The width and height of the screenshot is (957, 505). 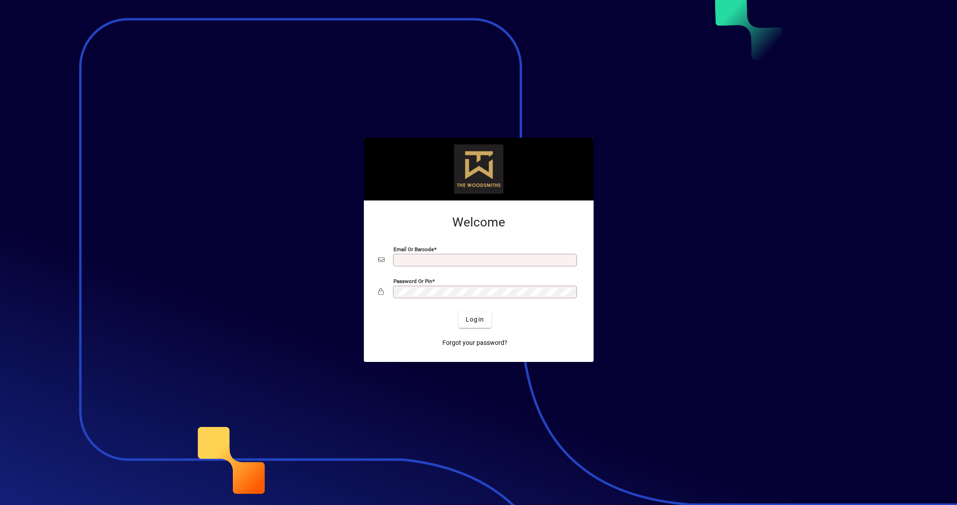 I want to click on button: Login, so click(x=475, y=320).